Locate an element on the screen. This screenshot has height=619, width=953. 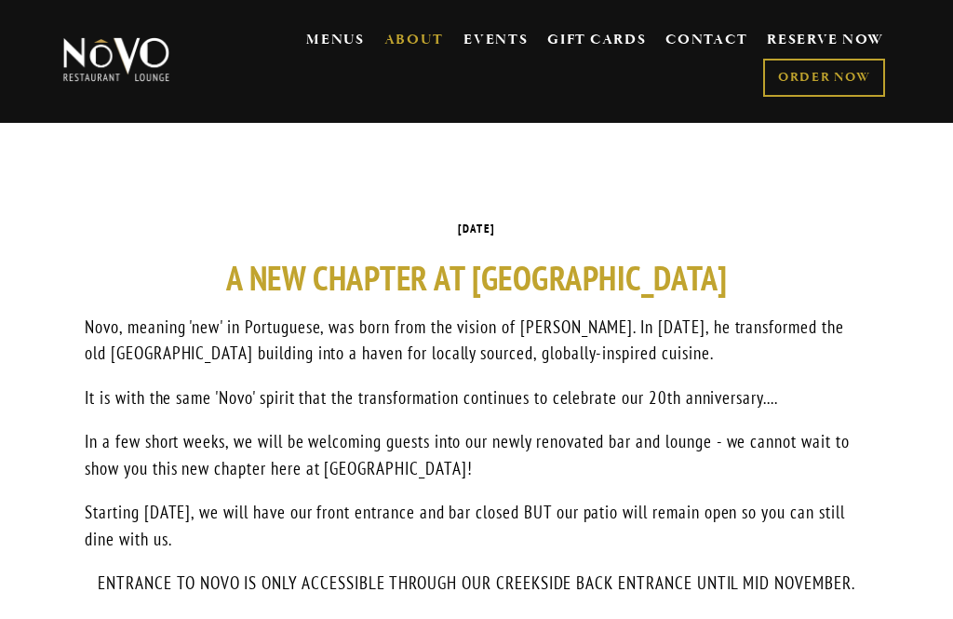
a: ORDER NOW is located at coordinates (824, 77).